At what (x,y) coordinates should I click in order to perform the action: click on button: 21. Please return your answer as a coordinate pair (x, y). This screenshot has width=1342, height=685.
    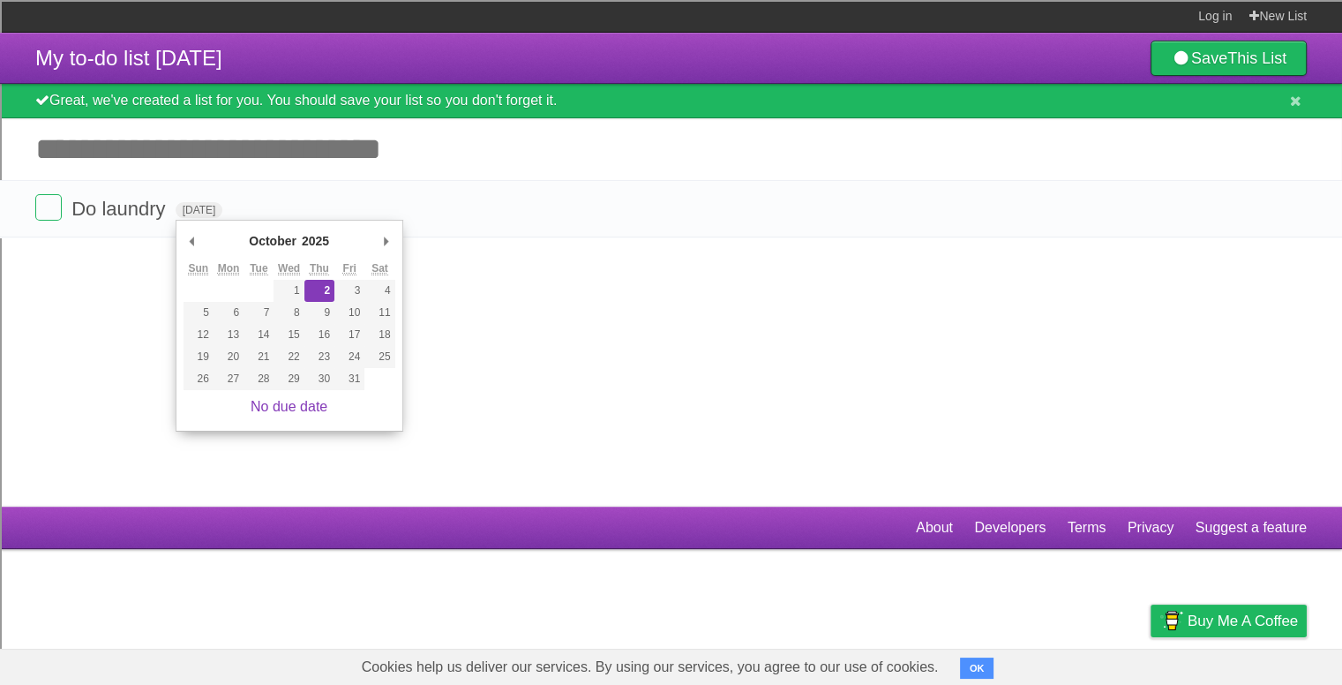
    Looking at the image, I should click on (258, 356).